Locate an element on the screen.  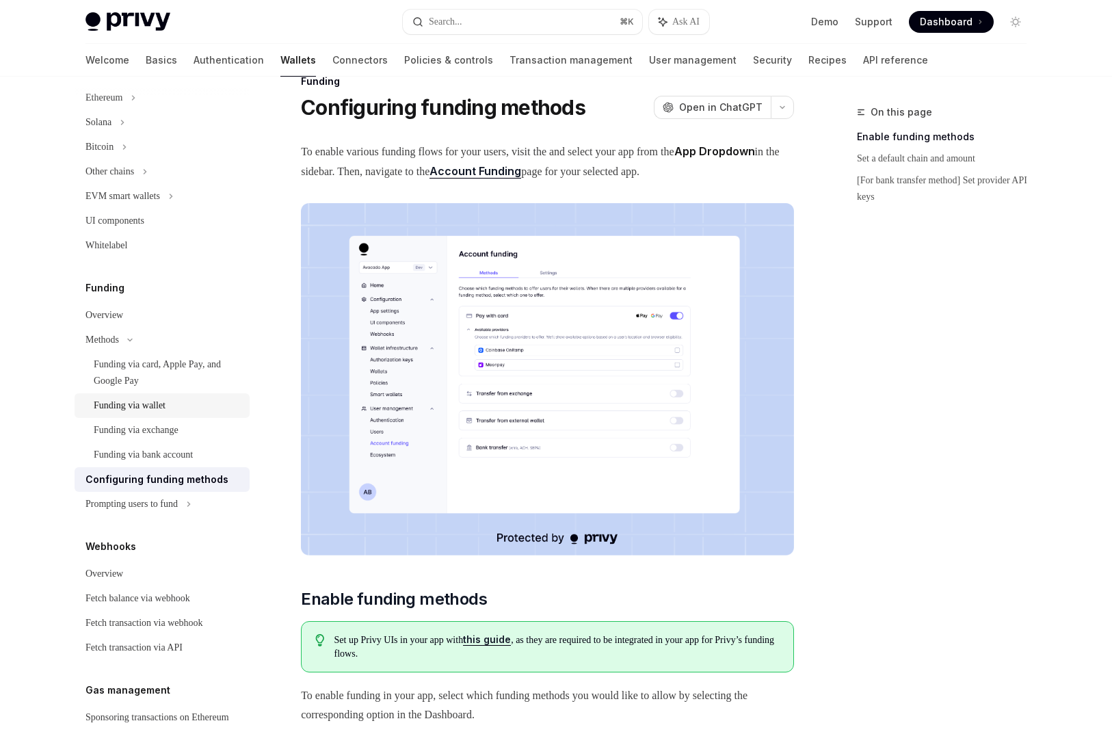
h5: Funding is located at coordinates (105, 288).